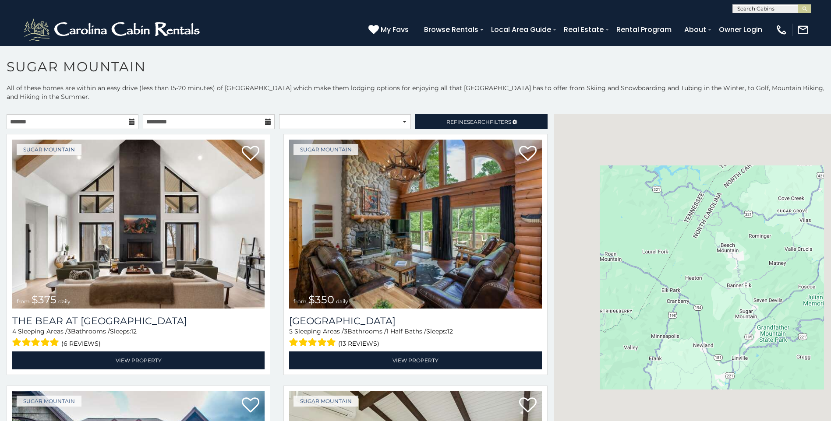  What do you see at coordinates (521, 29) in the screenshot?
I see `a: Local Area Guide` at bounding box center [521, 29].